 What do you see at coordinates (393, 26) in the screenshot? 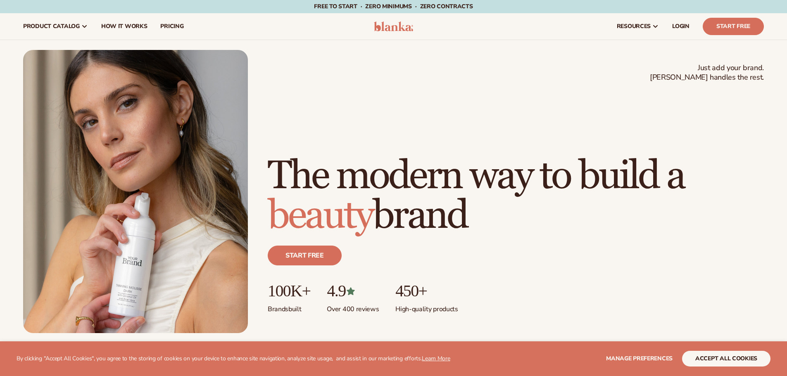
I see `img: logo` at bounding box center [393, 26].